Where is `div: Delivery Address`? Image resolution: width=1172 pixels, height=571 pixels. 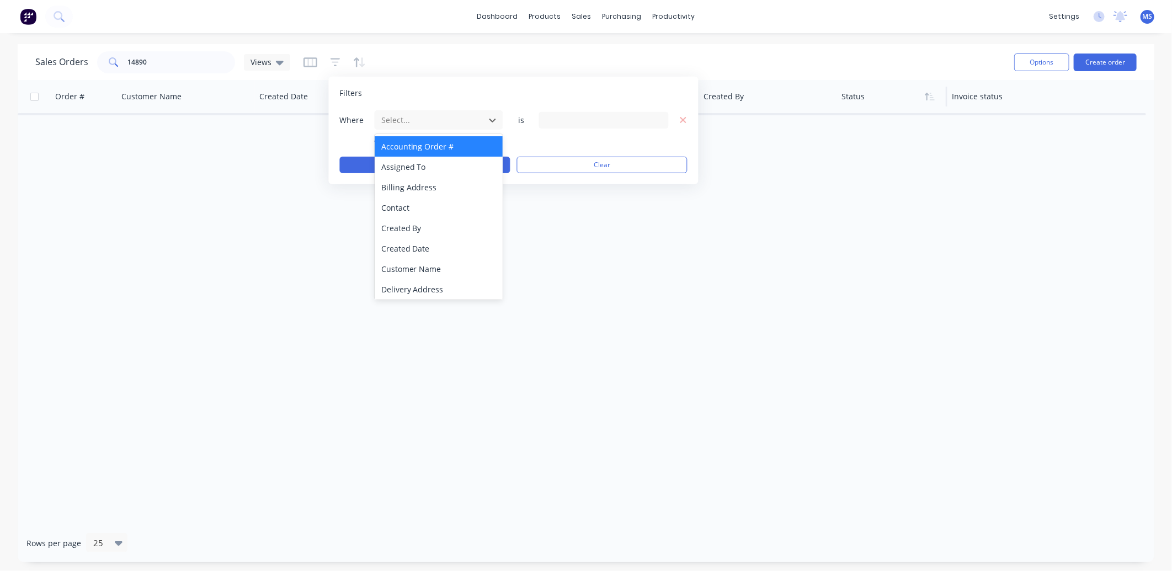 div: Delivery Address is located at coordinates (439, 289).